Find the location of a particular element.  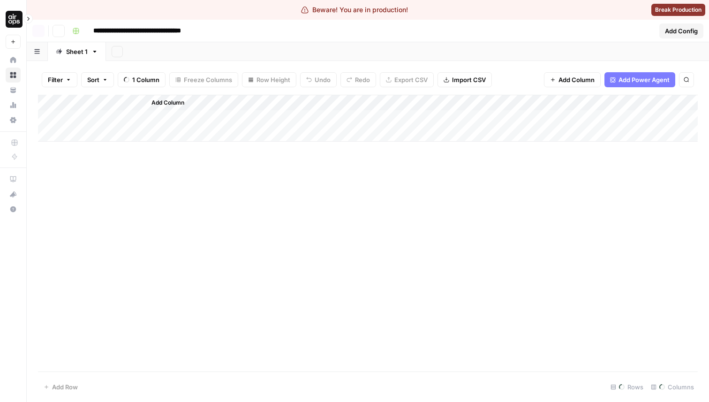

span: Redo is located at coordinates (362, 80).